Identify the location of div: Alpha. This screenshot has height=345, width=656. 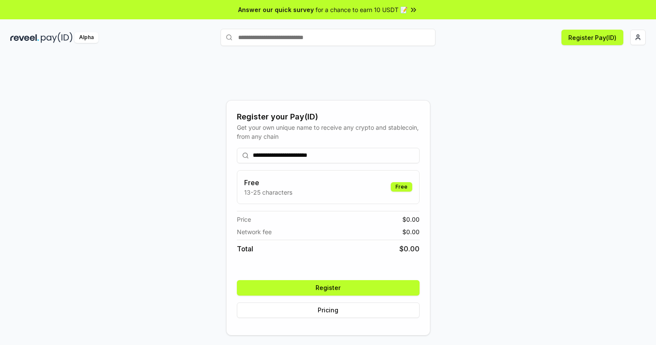
(86, 37).